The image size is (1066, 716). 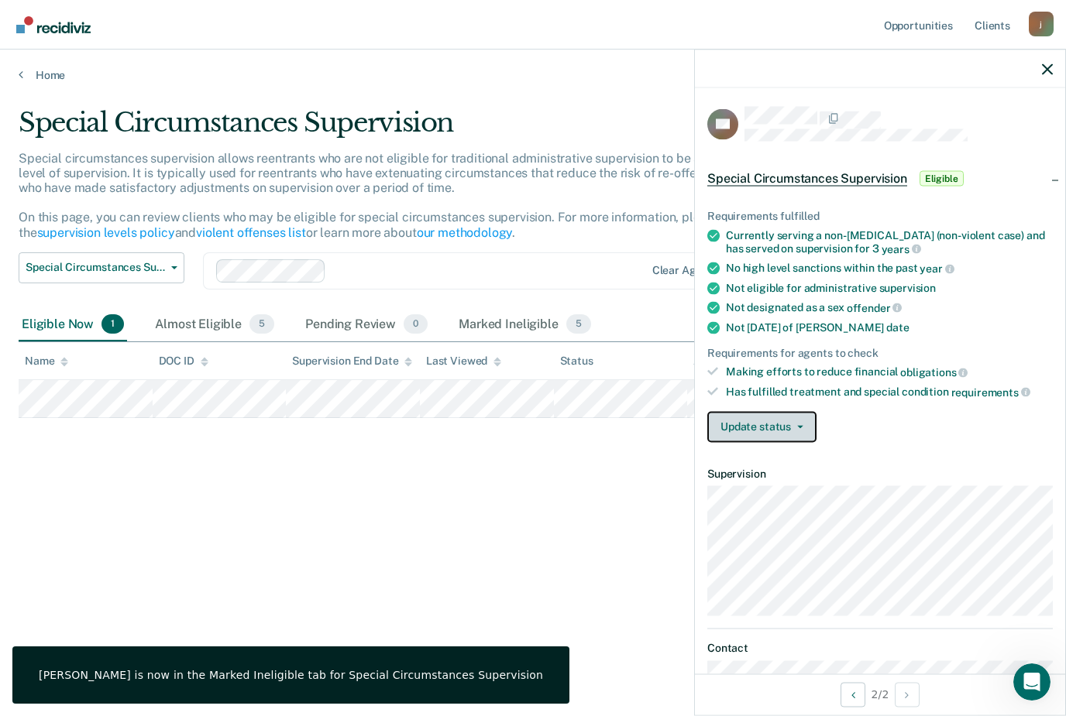 I want to click on div: Making efforts to reduce financial, so click(x=889, y=373).